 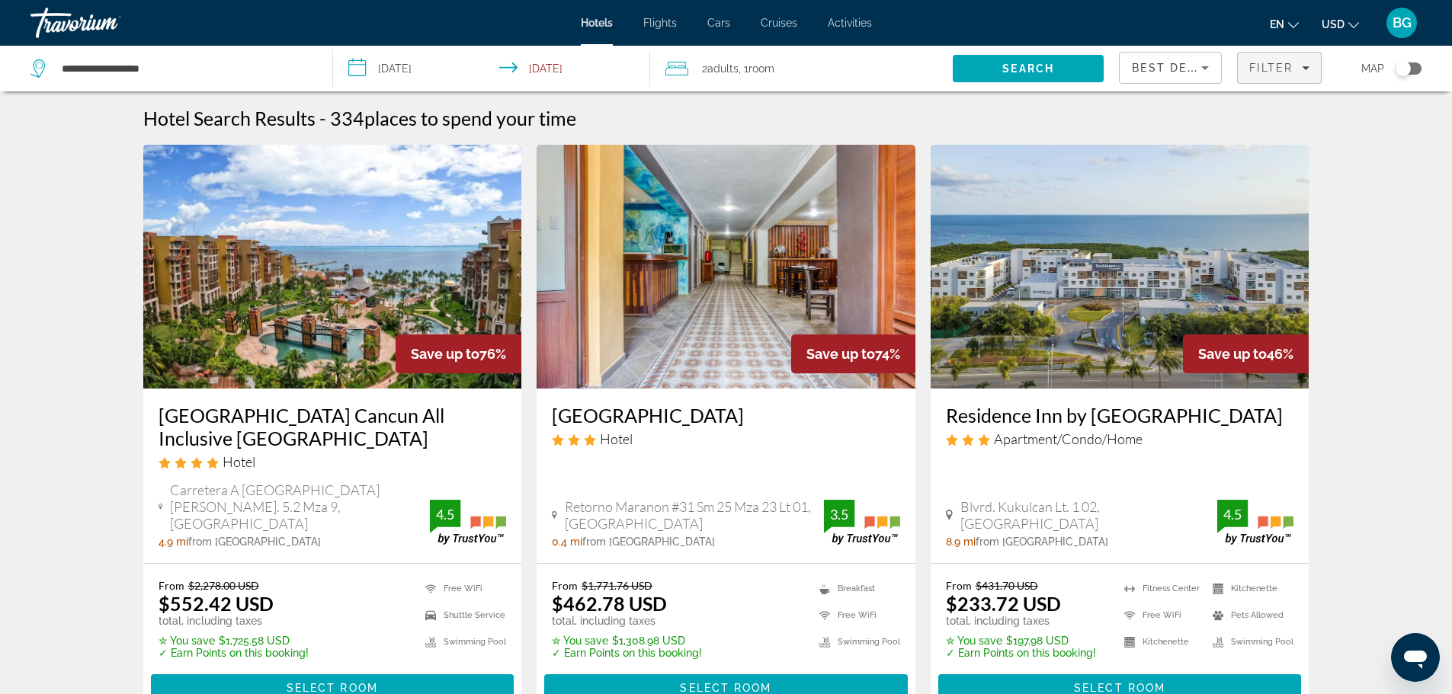 What do you see at coordinates (617, 585) in the screenshot?
I see `del: $1,771.76 USD` at bounding box center [617, 585].